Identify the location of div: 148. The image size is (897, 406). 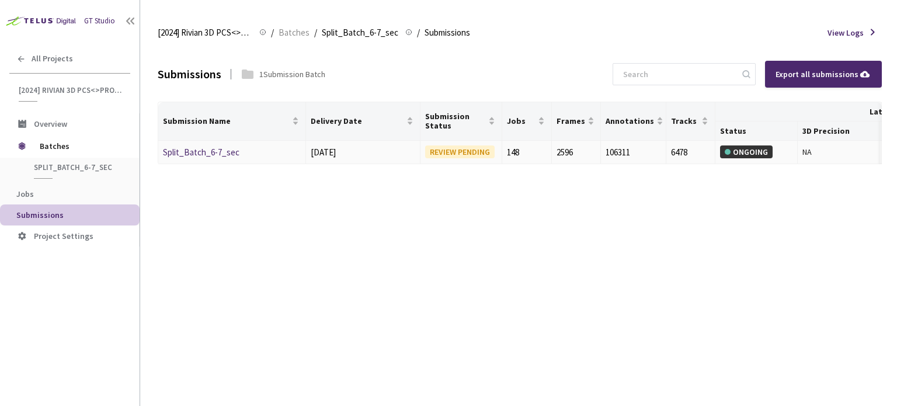
(526, 152).